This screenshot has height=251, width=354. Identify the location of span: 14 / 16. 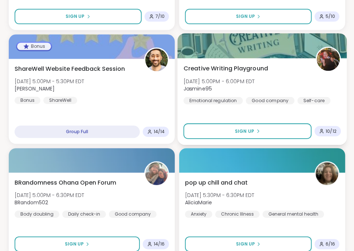
(159, 244).